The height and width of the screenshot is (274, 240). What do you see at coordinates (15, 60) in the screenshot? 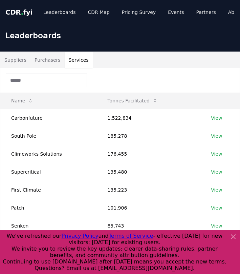
I see `button: Suppliers` at bounding box center [15, 60].